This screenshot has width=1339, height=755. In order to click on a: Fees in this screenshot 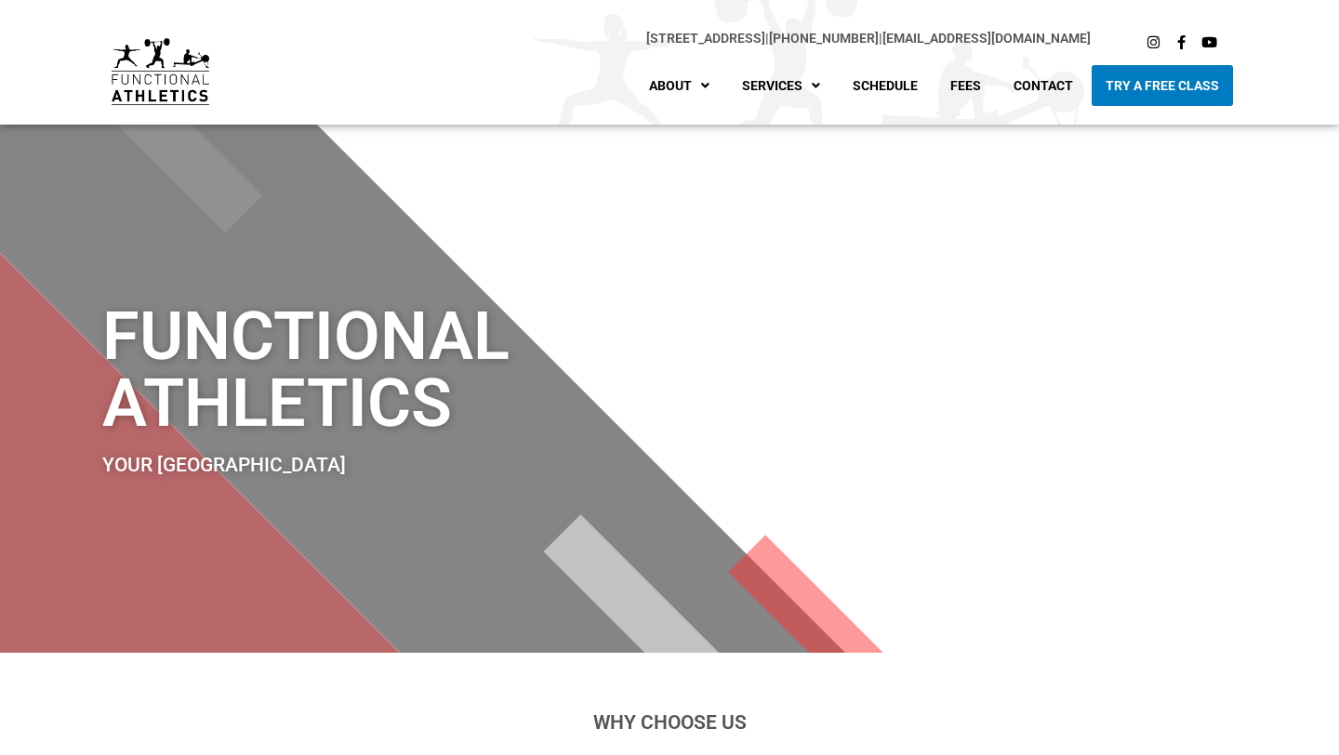, I will do `click(965, 86)`.